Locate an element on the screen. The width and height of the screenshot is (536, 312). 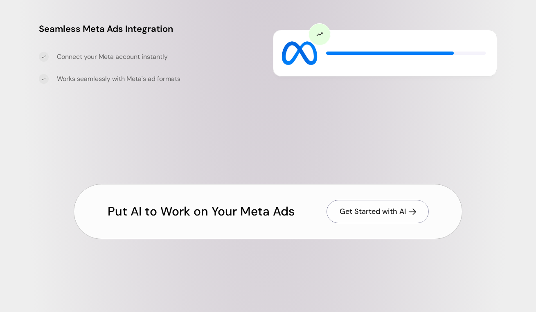
h3: Seamless Meta Ads Integration is located at coordinates (149, 29).